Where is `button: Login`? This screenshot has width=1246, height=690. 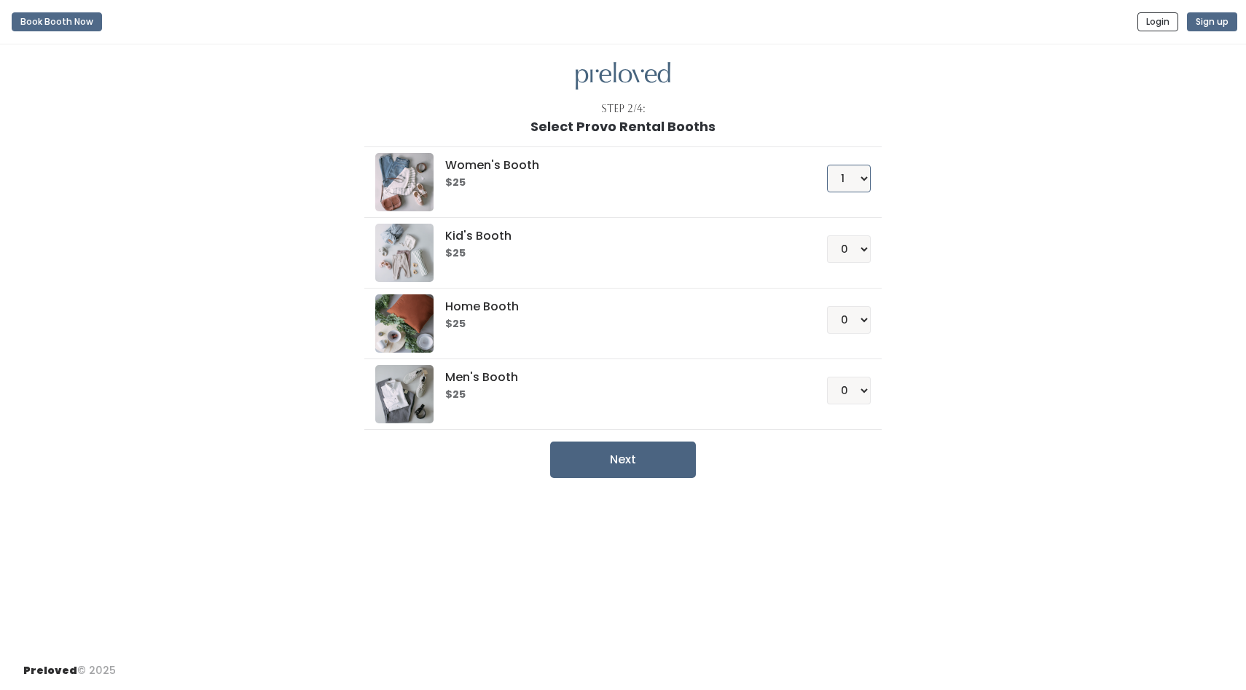 button: Login is located at coordinates (1158, 22).